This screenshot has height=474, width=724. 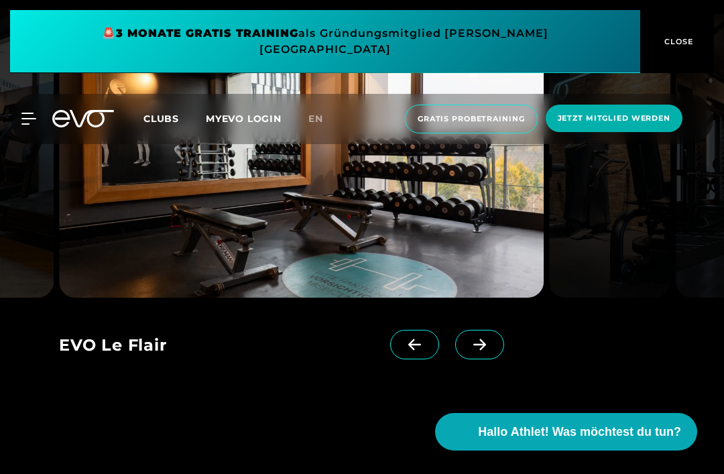 I want to click on a: Gratis Probetraining, so click(x=471, y=119).